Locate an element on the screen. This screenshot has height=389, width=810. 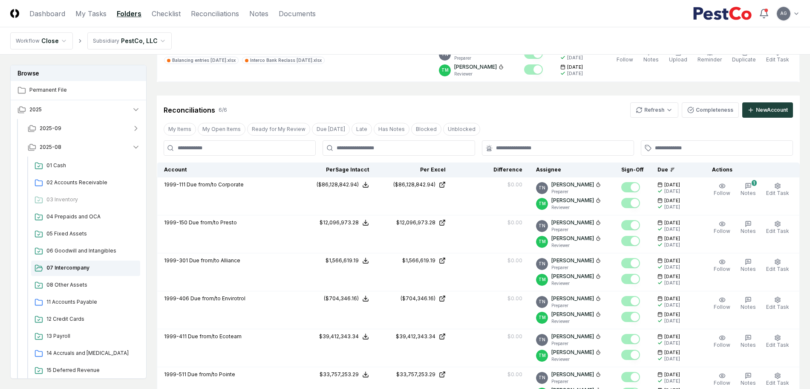
div: $0.00 is located at coordinates (515, 298).